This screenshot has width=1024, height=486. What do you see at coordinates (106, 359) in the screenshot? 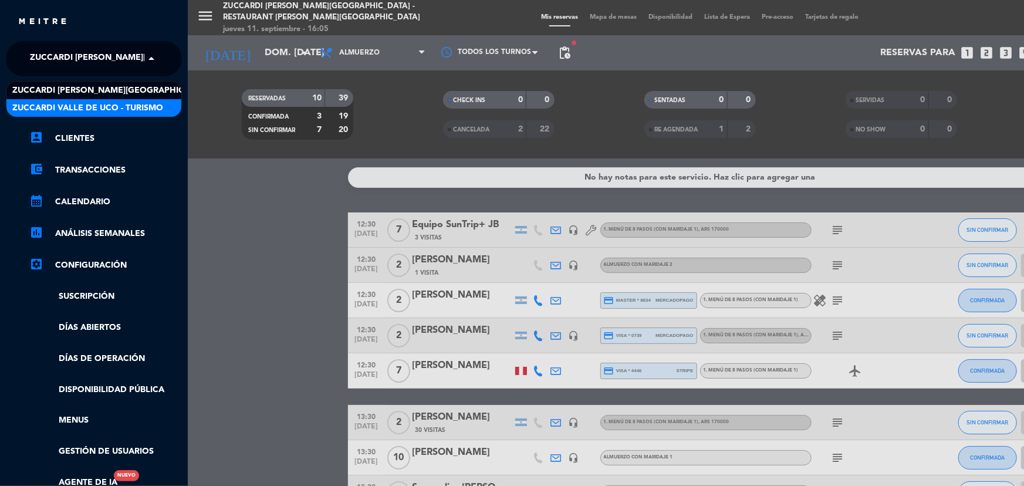
I see `a: Días de Operación` at bounding box center [106, 359].